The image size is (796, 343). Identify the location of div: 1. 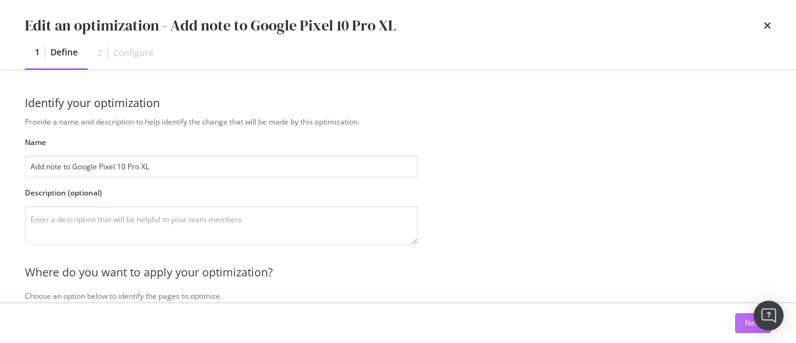
(37, 52).